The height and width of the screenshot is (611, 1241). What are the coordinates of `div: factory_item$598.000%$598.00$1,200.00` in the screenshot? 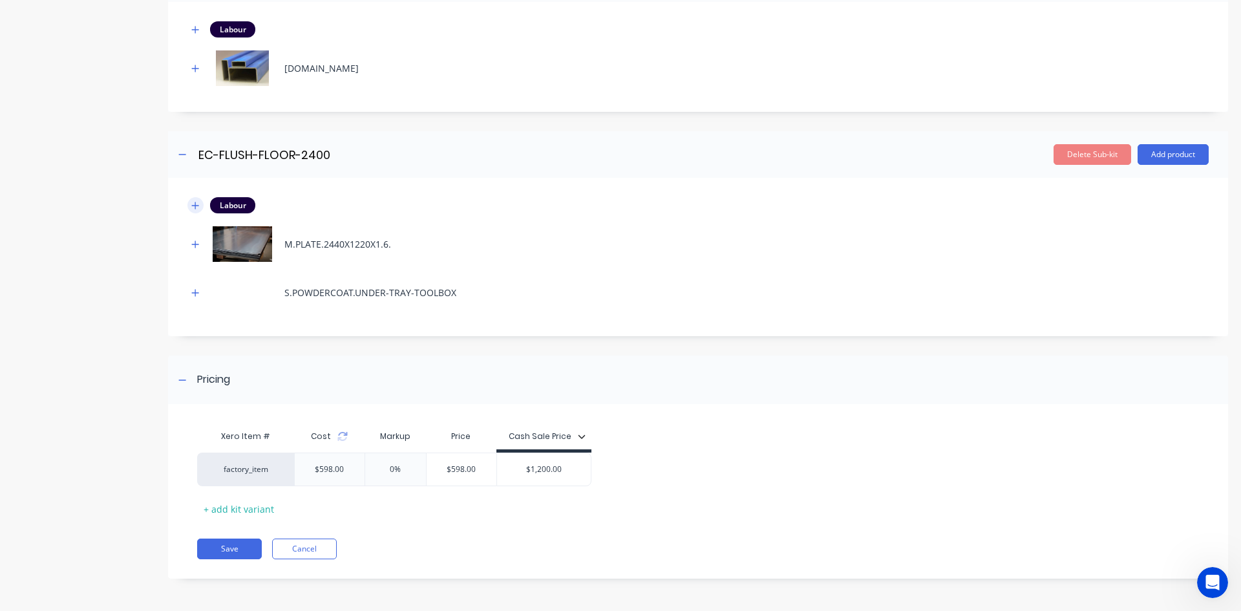 It's located at (394, 469).